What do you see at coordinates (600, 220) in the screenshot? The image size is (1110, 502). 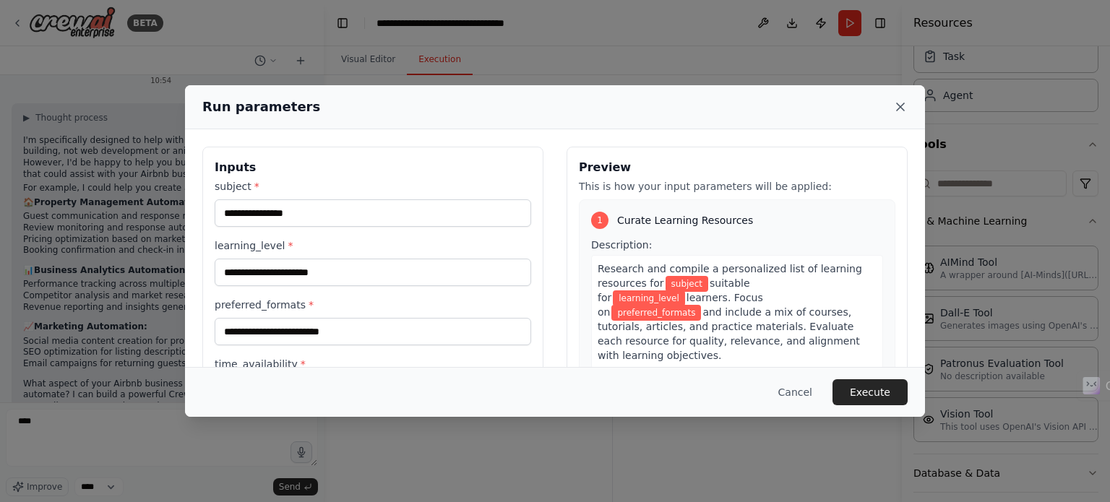 I see `div: 1` at bounding box center [600, 220].